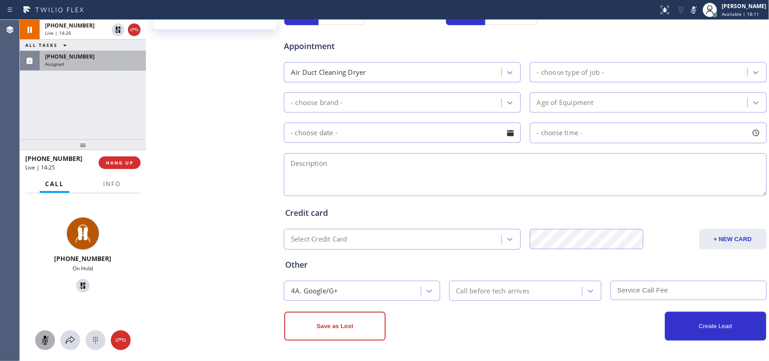 The image size is (769, 361). I want to click on button: ALL TASKS, so click(48, 45).